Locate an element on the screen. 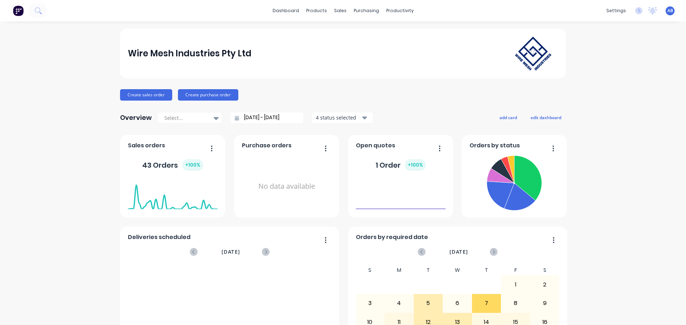  div: 3 is located at coordinates (370, 303).